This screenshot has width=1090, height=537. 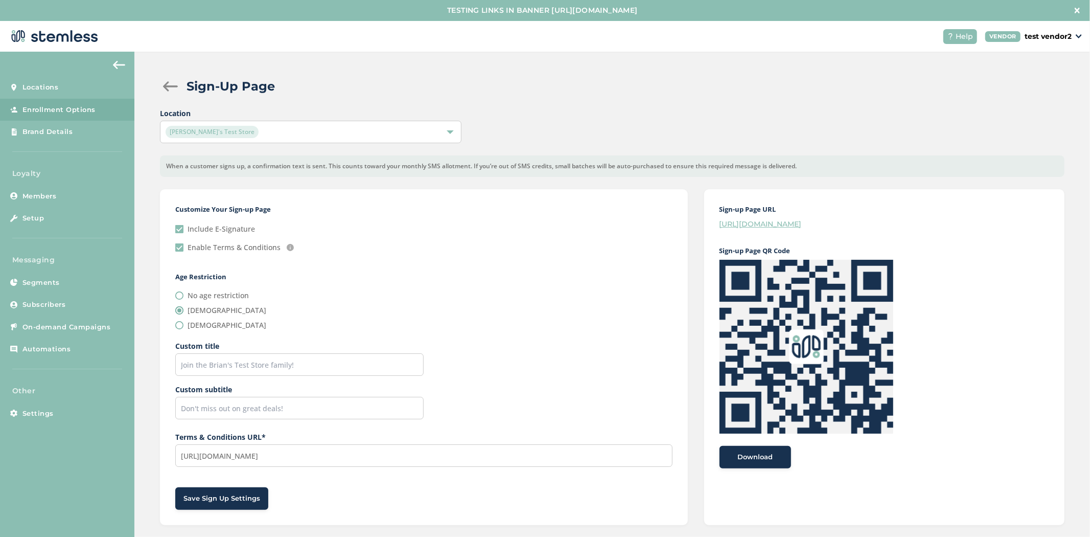 What do you see at coordinates (1003, 36) in the screenshot?
I see `div: VENDOR` at bounding box center [1003, 36].